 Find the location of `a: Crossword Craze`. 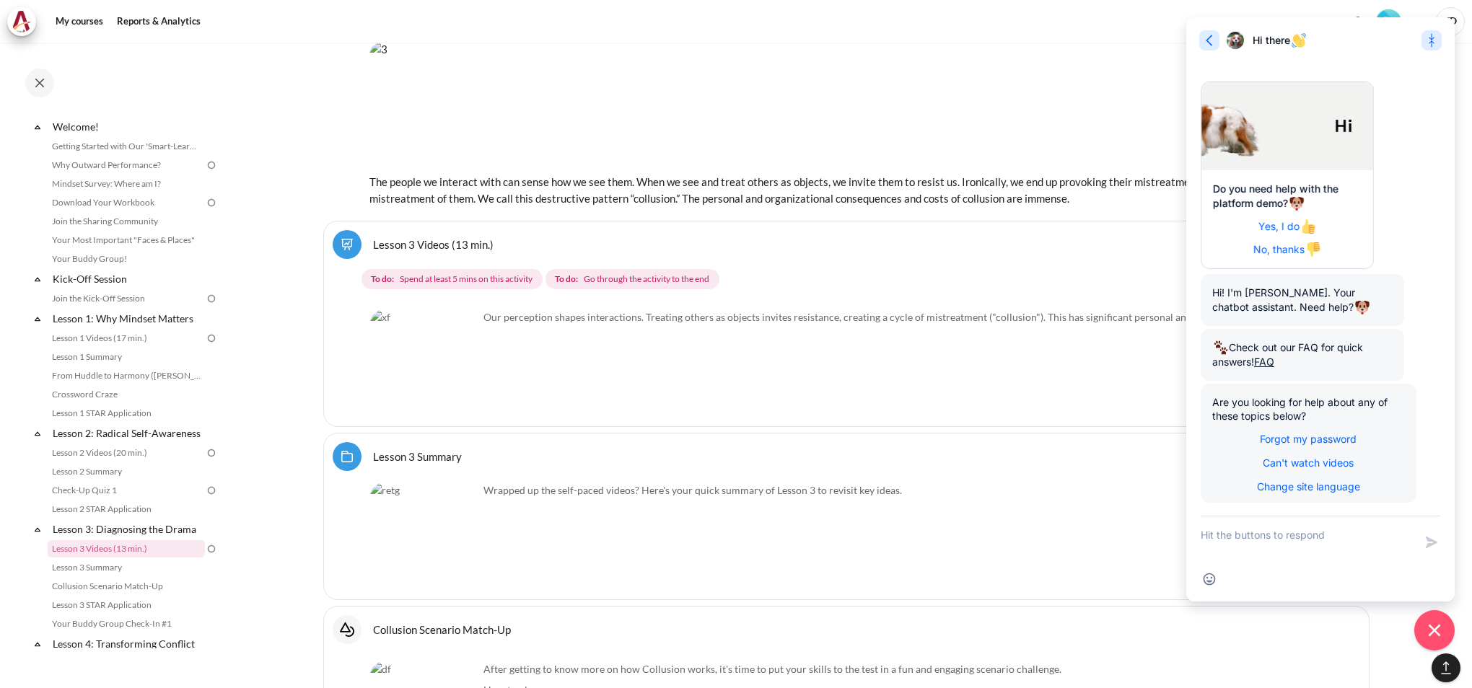

a: Crossword Craze is located at coordinates (126, 395).